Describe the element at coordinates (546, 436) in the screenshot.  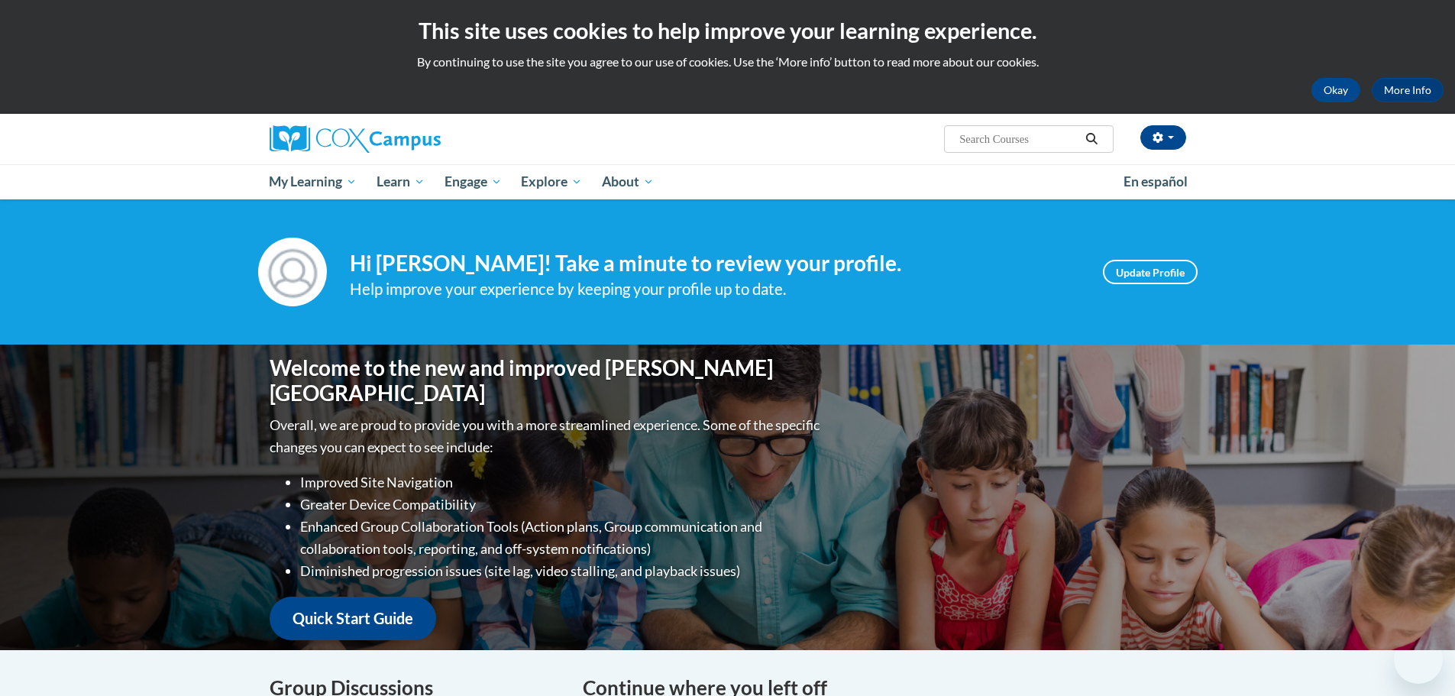
I see `p: Overall, we are proud to provide you with a more streamlined experience. Some of the specific cha...` at that location.